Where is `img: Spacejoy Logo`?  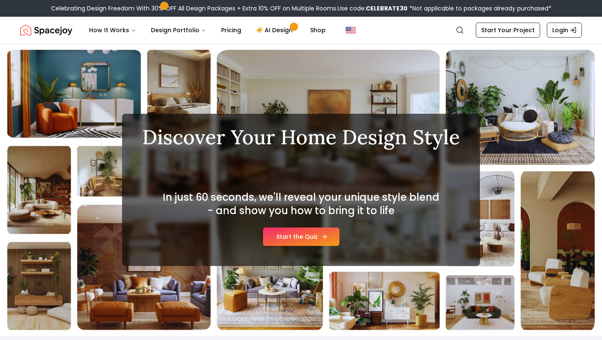
img: Spacejoy Logo is located at coordinates (46, 30).